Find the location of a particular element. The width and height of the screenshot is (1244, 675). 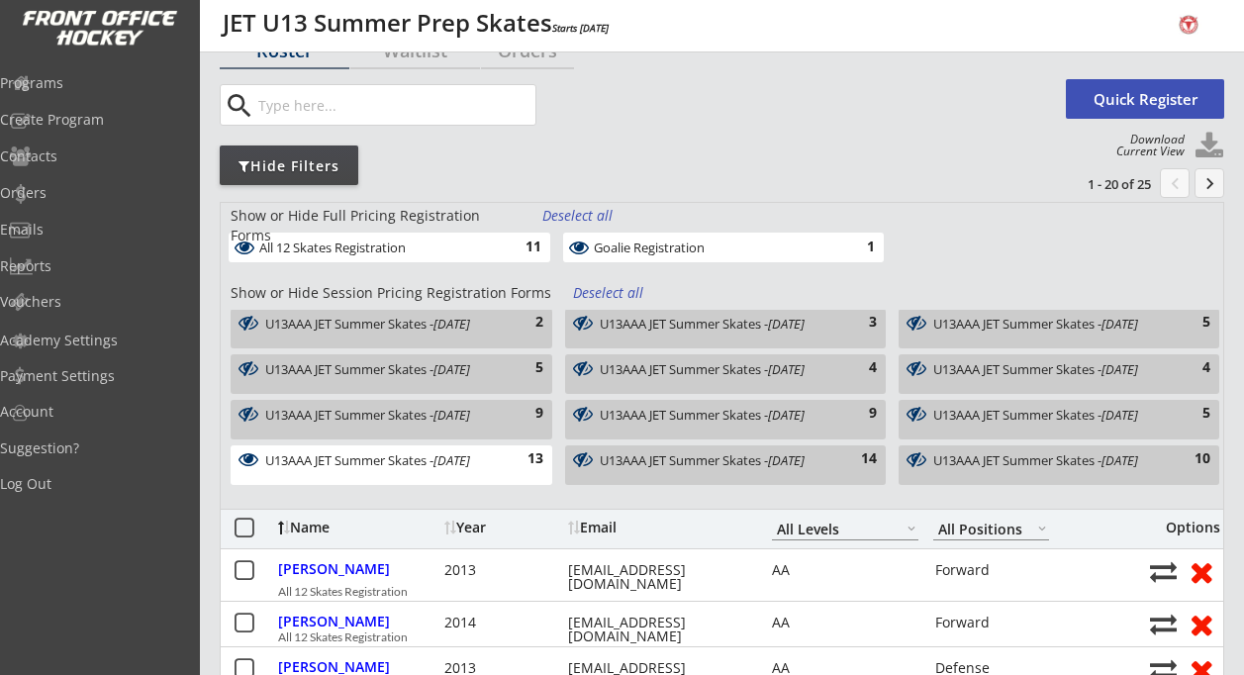

div: 1 - 20 of 25 is located at coordinates (1100, 184).